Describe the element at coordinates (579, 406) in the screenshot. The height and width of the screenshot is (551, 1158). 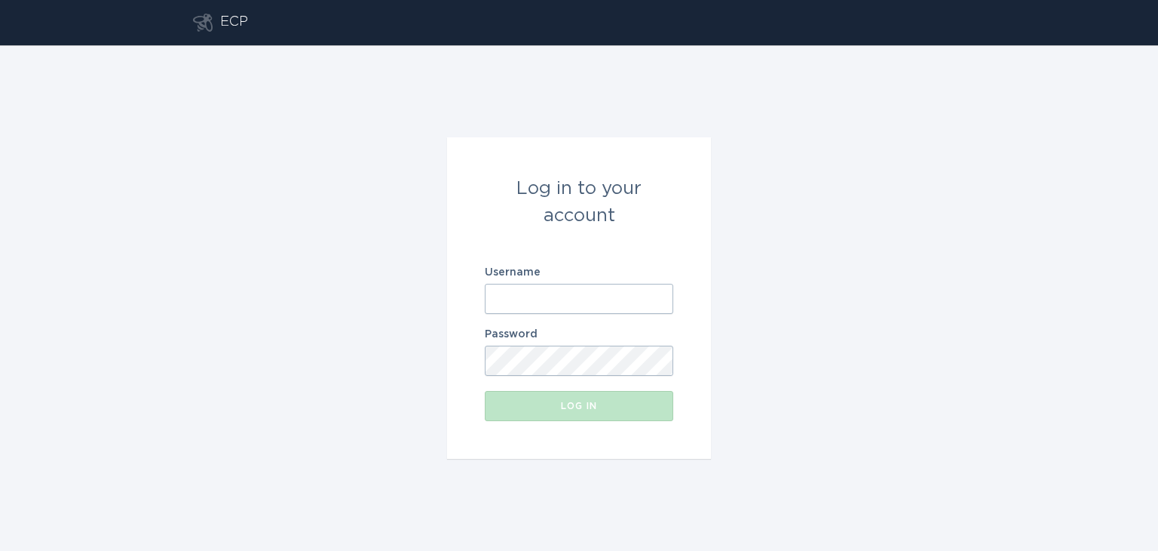
I see `div: Log in` at that location.